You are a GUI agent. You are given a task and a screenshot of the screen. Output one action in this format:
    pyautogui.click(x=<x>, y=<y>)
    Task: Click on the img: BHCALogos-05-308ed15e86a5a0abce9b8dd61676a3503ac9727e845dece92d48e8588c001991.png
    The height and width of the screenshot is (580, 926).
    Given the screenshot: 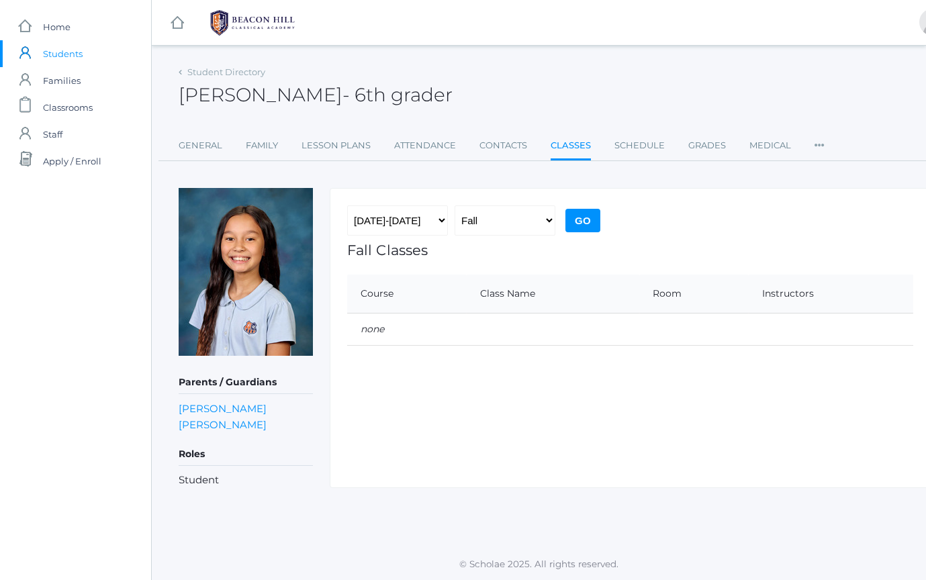 What is the action you would take?
    pyautogui.click(x=253, y=23)
    